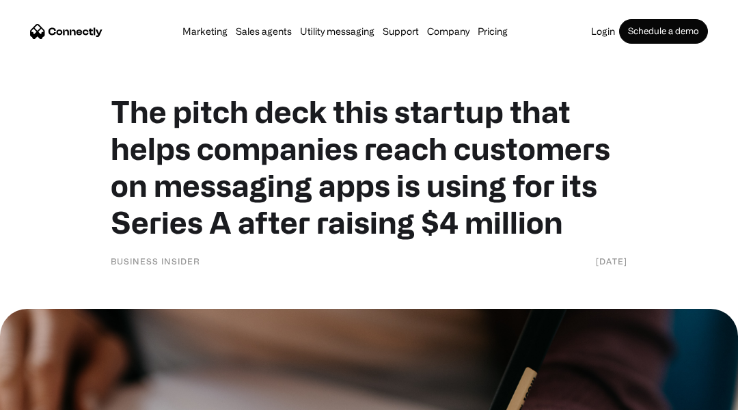 This screenshot has width=738, height=410. Describe the element at coordinates (603, 31) in the screenshot. I see `a: Login` at that location.